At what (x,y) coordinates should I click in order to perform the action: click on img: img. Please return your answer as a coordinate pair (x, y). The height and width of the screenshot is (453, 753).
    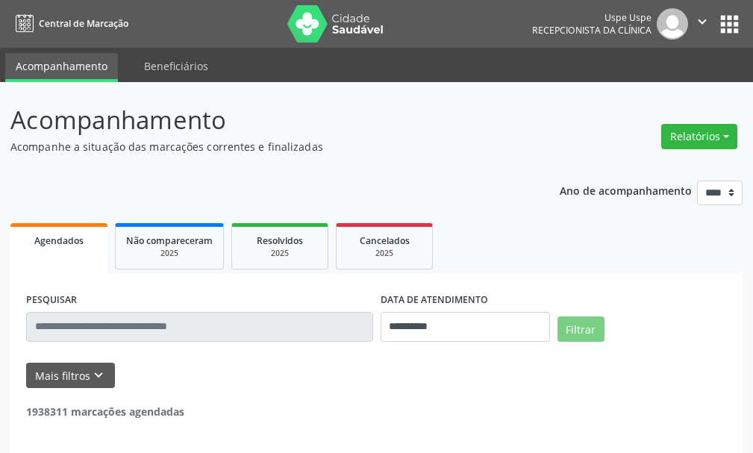
    Looking at the image, I should click on (672, 24).